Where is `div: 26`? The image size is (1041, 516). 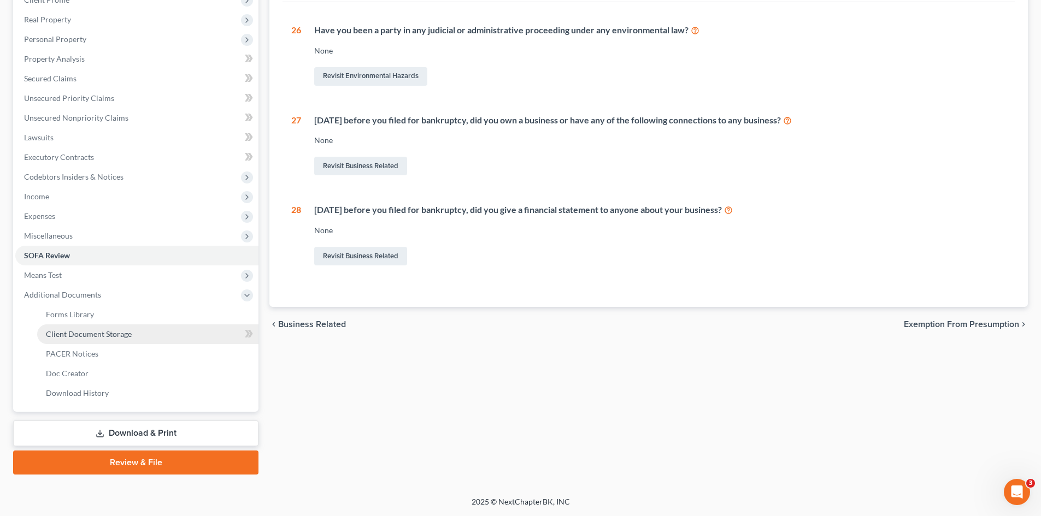
div: 26 is located at coordinates (296, 56).